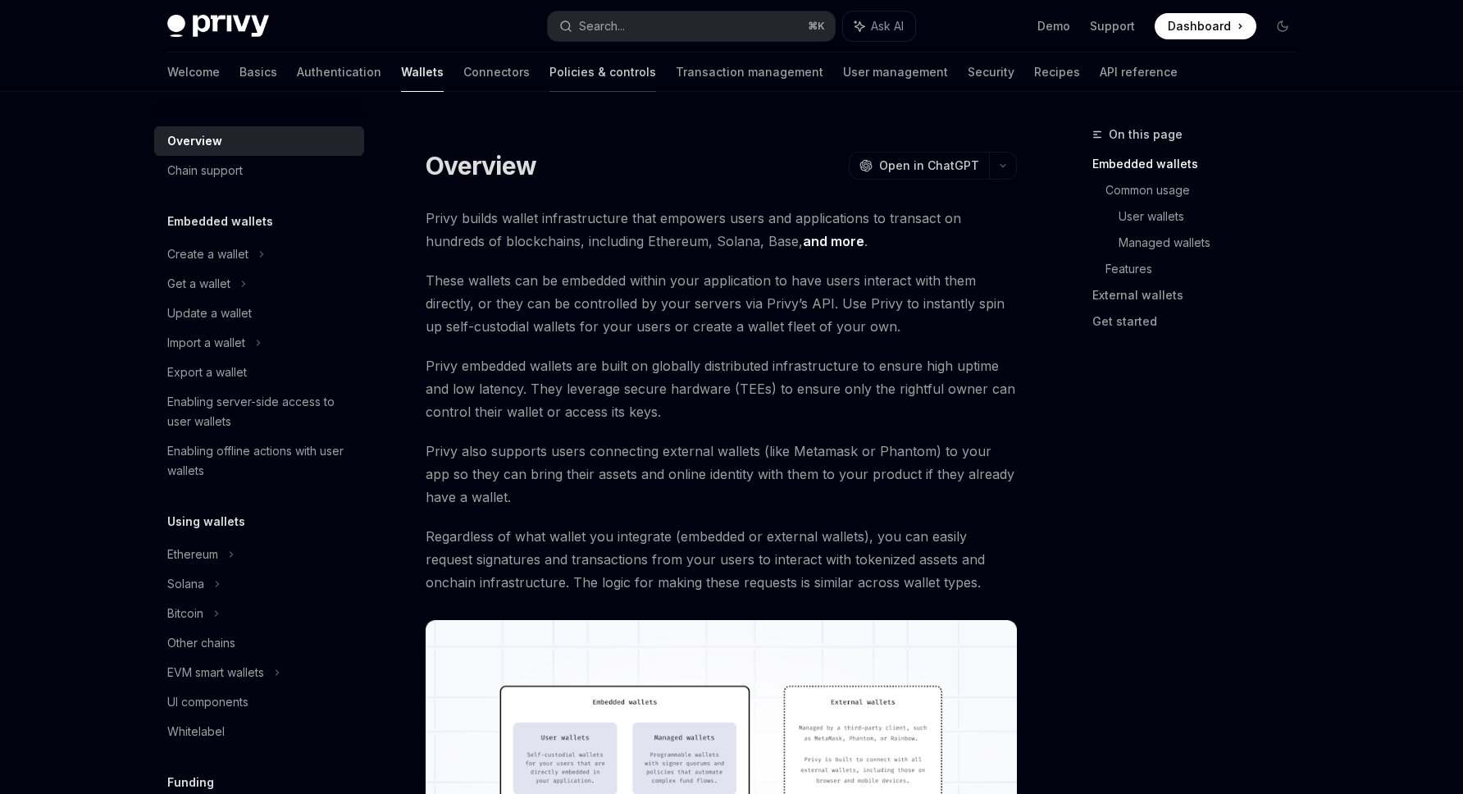  Describe the element at coordinates (194, 72) in the screenshot. I see `a: Welcome` at that location.